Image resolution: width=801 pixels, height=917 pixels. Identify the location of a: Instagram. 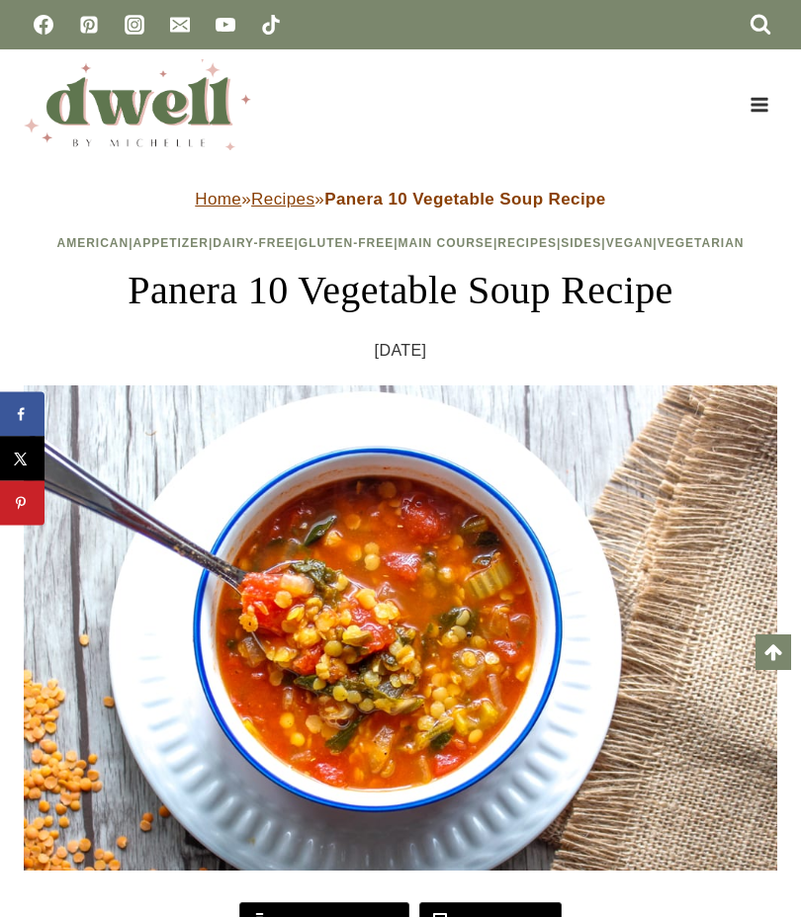
(134, 25).